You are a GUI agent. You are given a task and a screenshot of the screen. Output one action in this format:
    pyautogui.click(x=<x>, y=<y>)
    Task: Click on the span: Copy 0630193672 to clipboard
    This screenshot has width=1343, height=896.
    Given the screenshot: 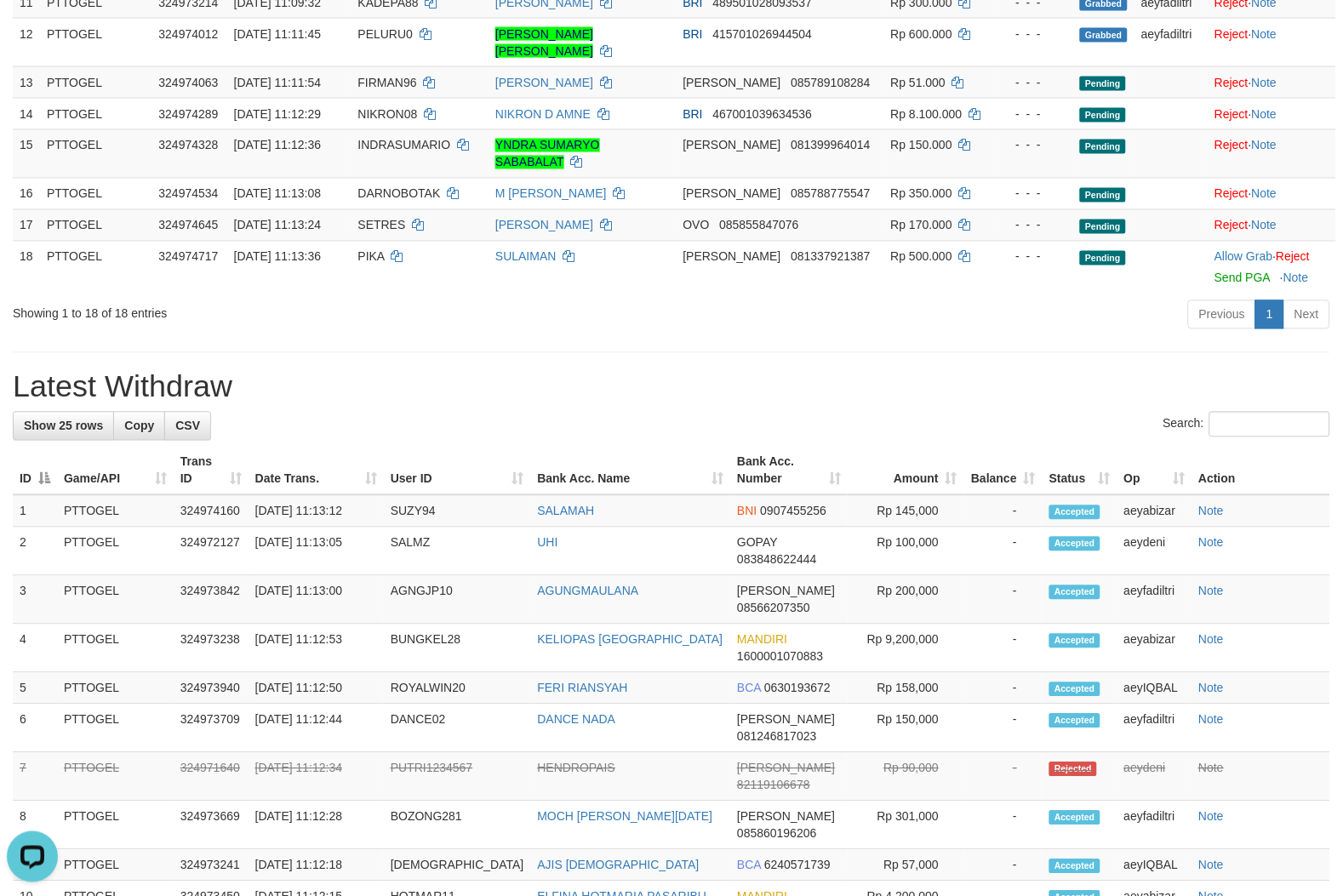 What is the action you would take?
    pyautogui.click(x=798, y=689)
    